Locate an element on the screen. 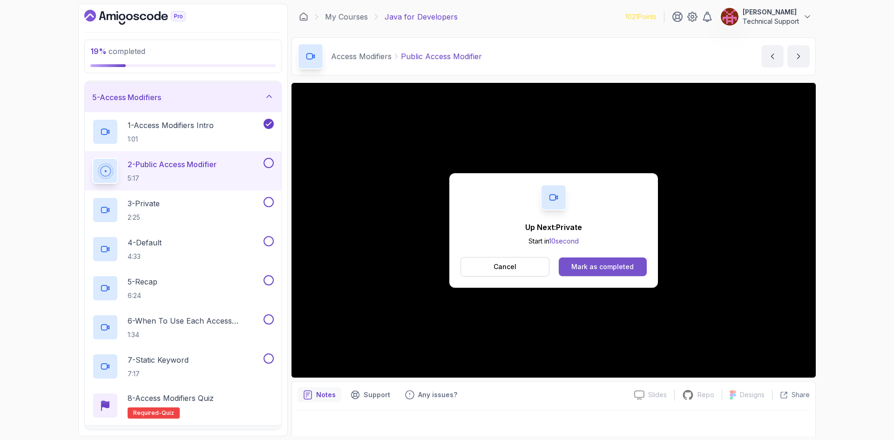  p: 8 - Access Modifiers Quiz is located at coordinates (170, 398).